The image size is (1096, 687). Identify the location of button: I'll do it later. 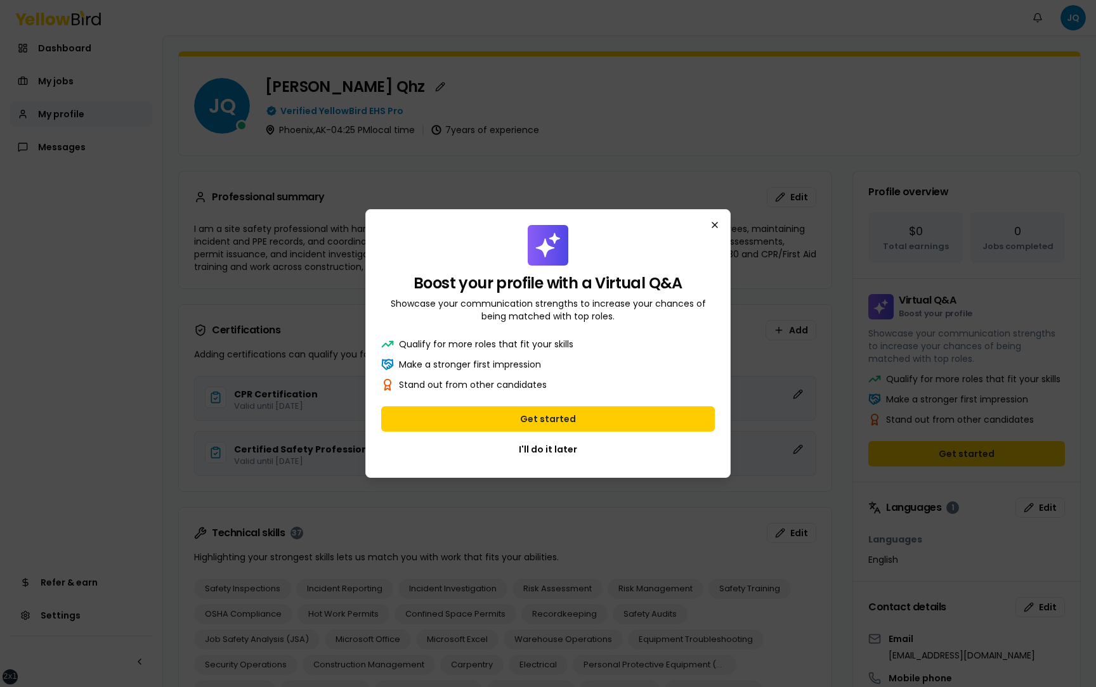
(548, 449).